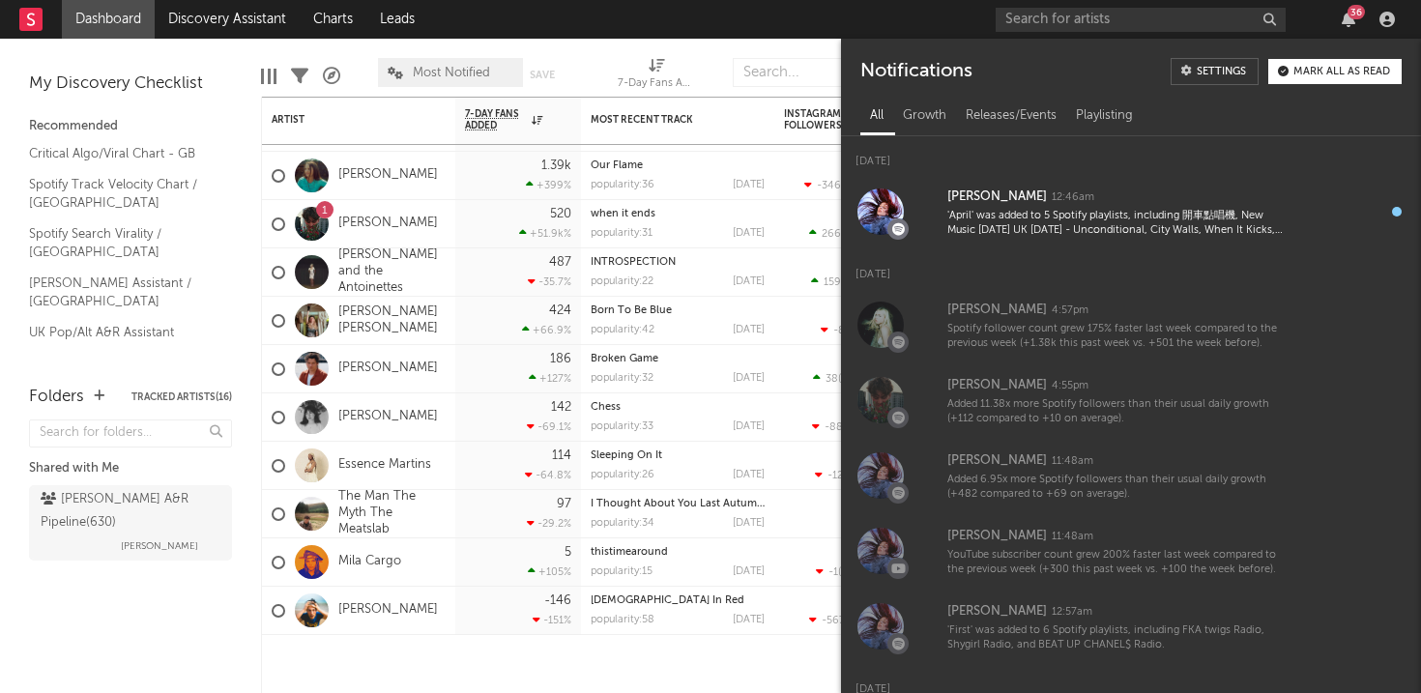 This screenshot has width=1421, height=693. What do you see at coordinates (605, 407) in the screenshot?
I see `a: Chess` at bounding box center [605, 407].